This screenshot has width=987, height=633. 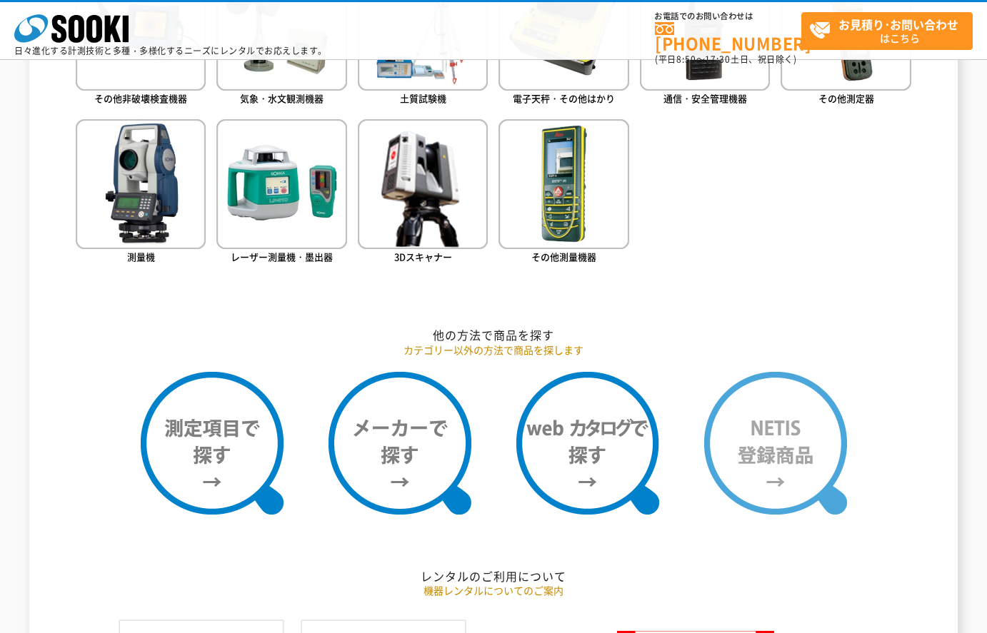 What do you see at coordinates (171, 51) in the screenshot?
I see `p: 日々進化する計測技術と多種・多様化するニーズにレンタルでお応えします。` at bounding box center [171, 51].